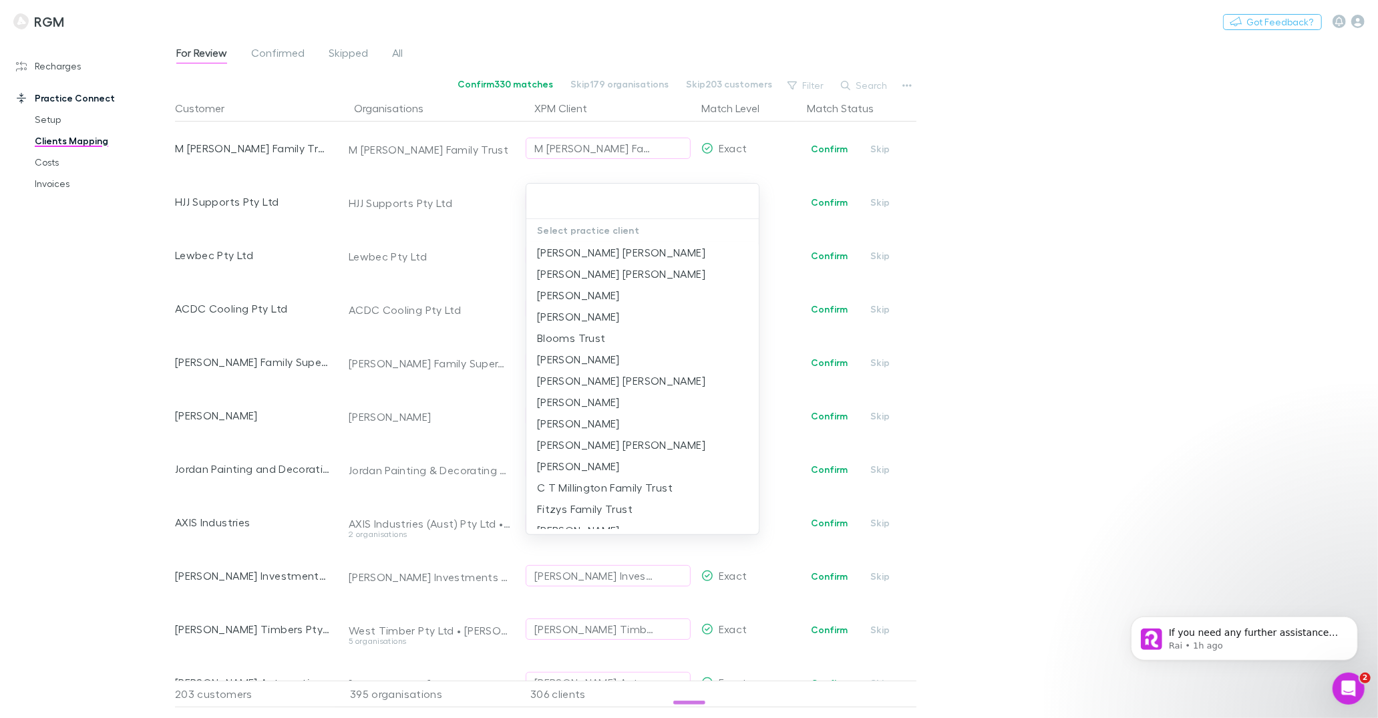 Image resolution: width=1378 pixels, height=718 pixels. Describe the element at coordinates (144, 57) in the screenshot. I see `p: Message from Rai, sent 1h ago` at that location.